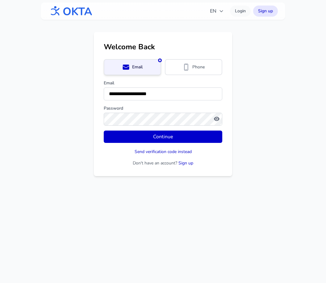  I want to click on span: Email, so click(137, 67).